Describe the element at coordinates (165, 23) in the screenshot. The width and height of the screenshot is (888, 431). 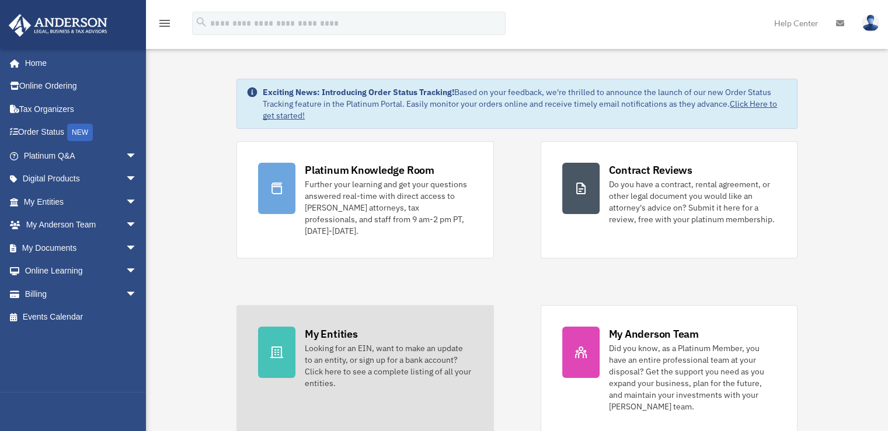
I see `i: menu` at that location.